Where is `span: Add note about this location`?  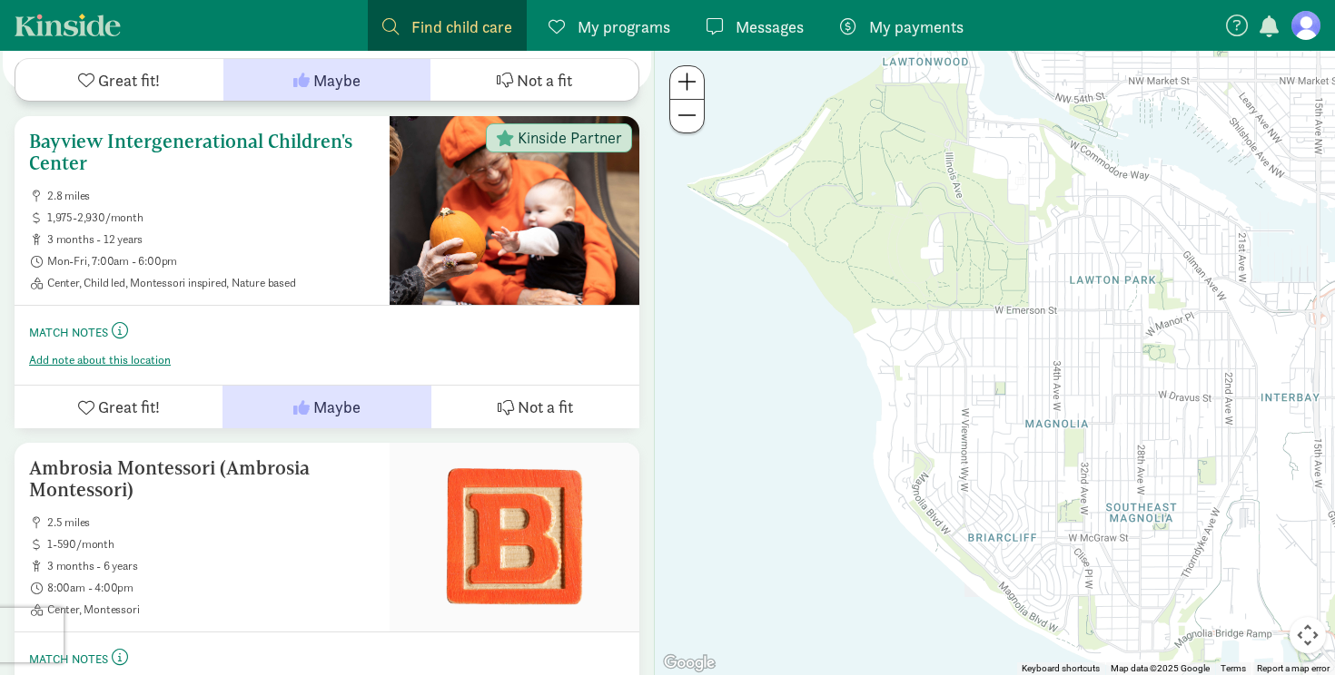
span: Add note about this location is located at coordinates (100, 360).